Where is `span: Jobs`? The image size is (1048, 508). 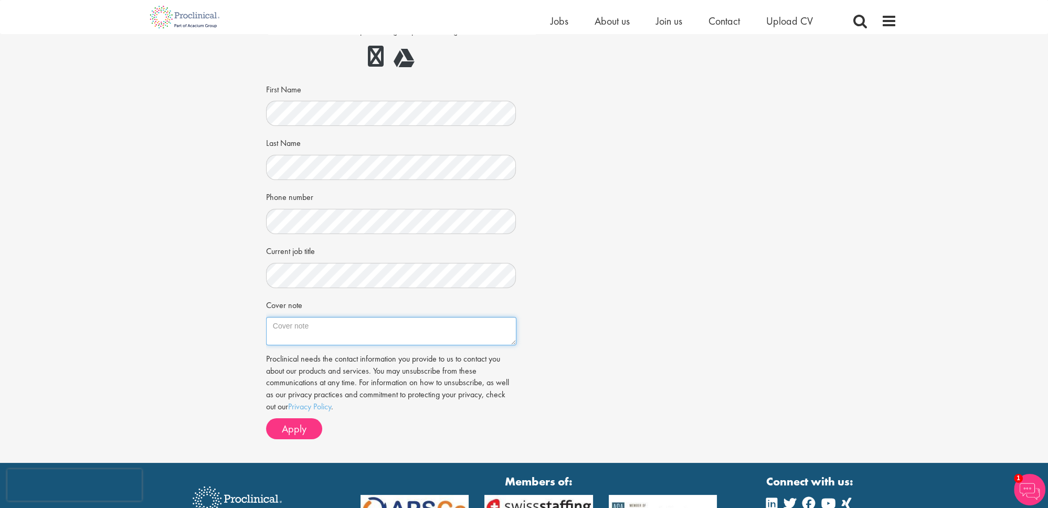 span: Jobs is located at coordinates (560, 21).